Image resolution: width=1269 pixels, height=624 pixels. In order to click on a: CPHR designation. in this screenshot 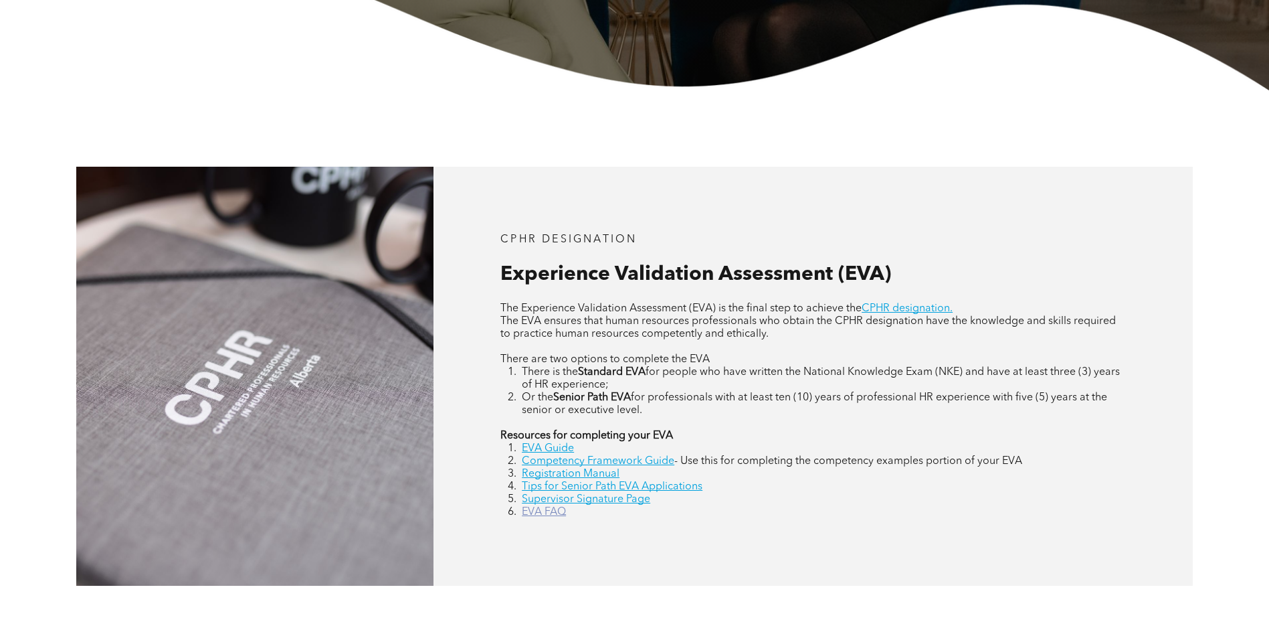, I will do `click(907, 309)`.